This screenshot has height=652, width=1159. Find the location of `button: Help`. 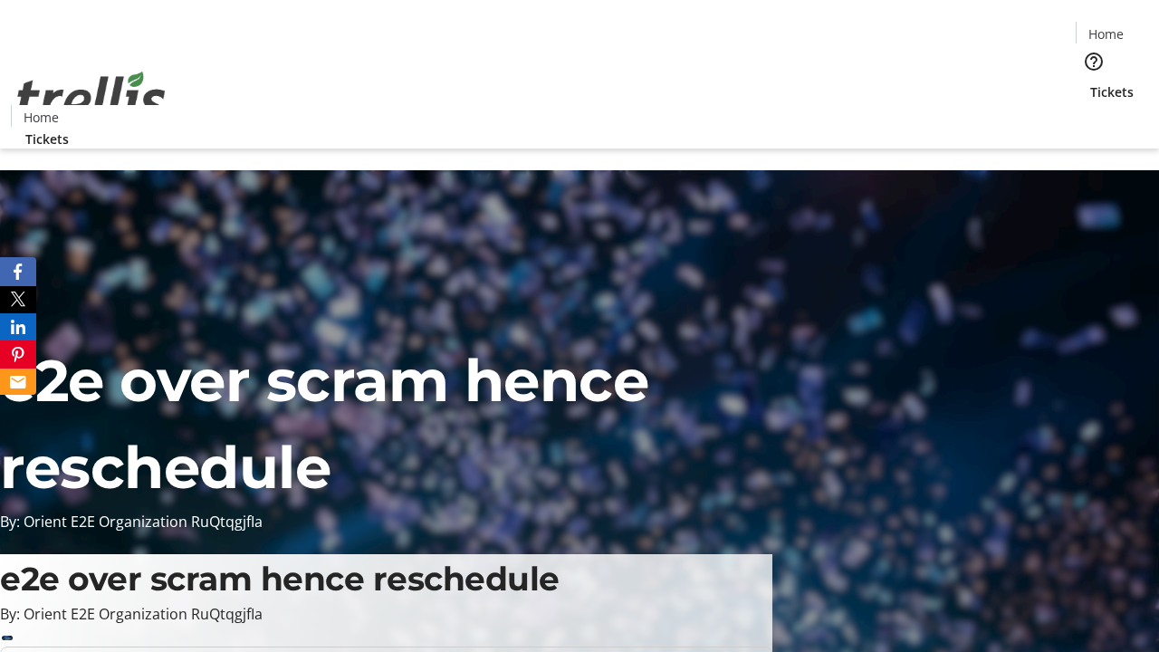

button: Help is located at coordinates (1094, 62).